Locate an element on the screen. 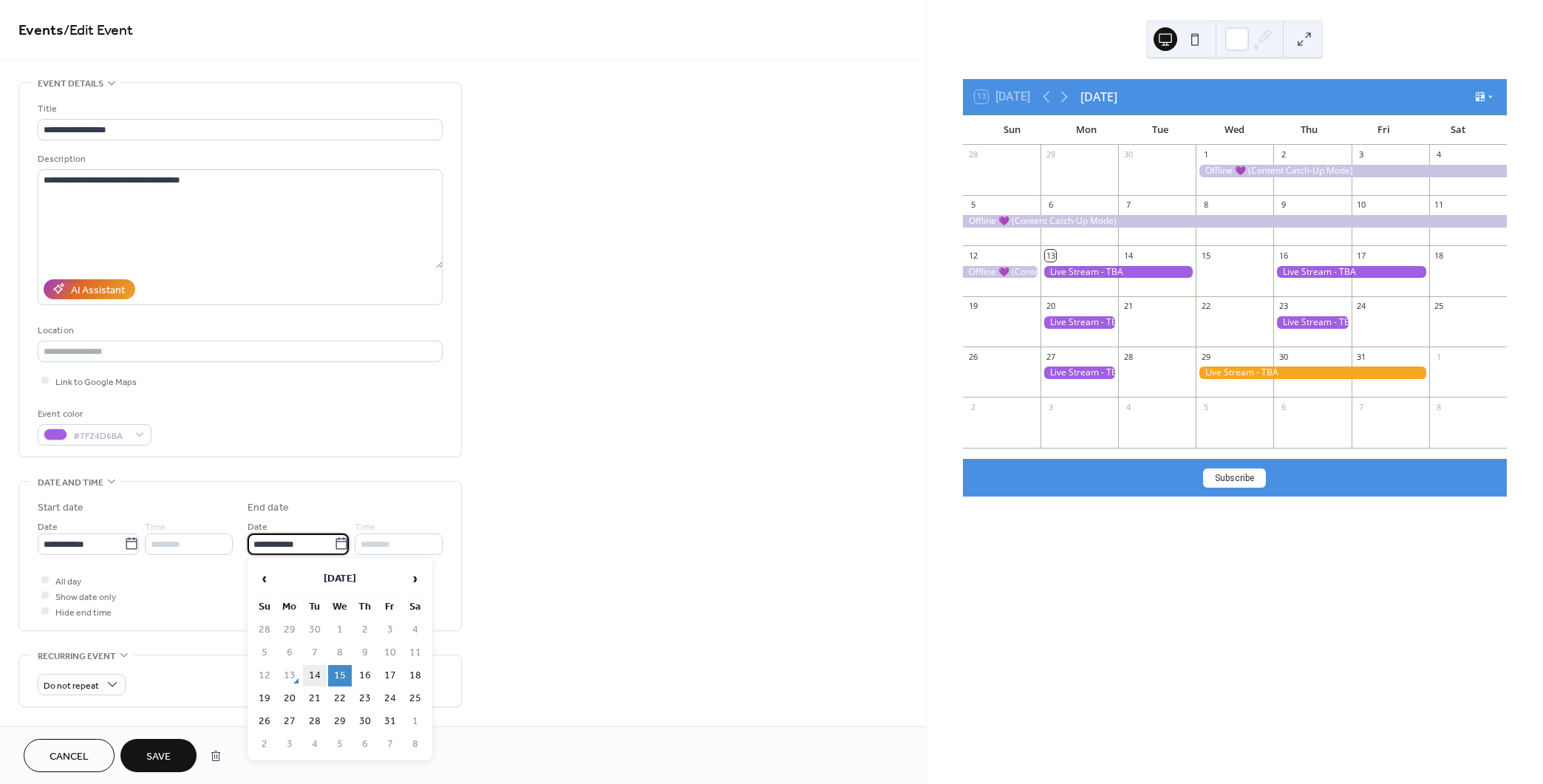 The image size is (1543, 784). td: 24 is located at coordinates (390, 698).